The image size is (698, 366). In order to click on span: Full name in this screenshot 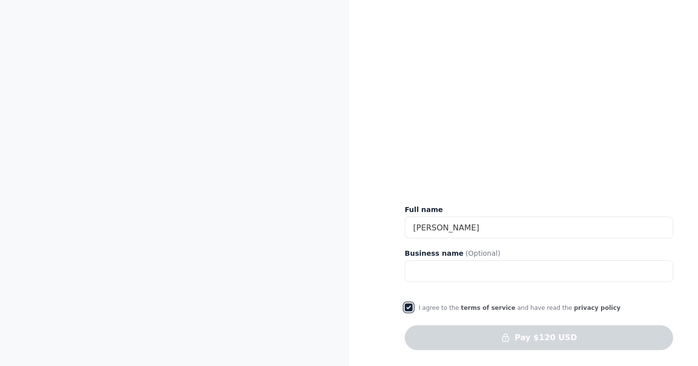, I will do `click(424, 210)`.